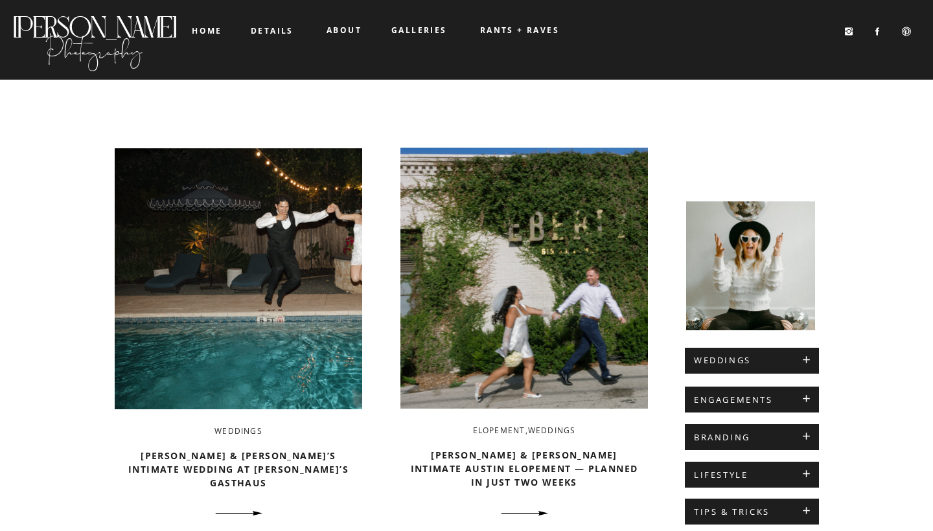  What do you see at coordinates (94, 47) in the screenshot?
I see `h2: Photography` at bounding box center [94, 47].